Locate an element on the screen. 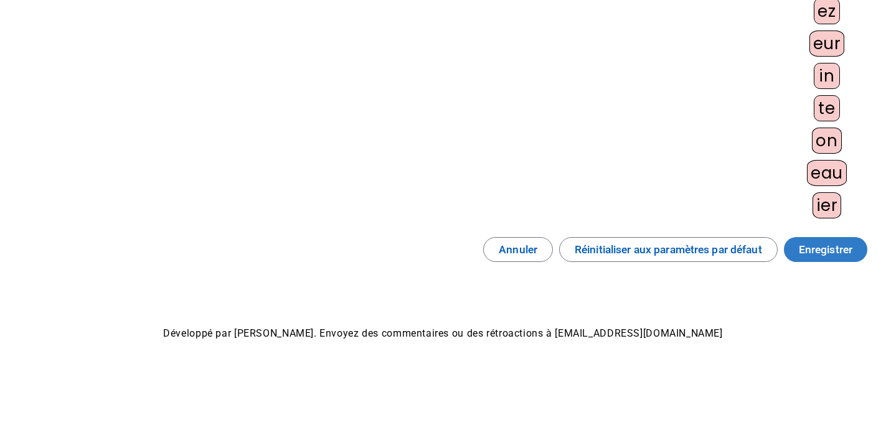 Image resolution: width=886 pixels, height=425 pixels. div: on is located at coordinates (827, 141).